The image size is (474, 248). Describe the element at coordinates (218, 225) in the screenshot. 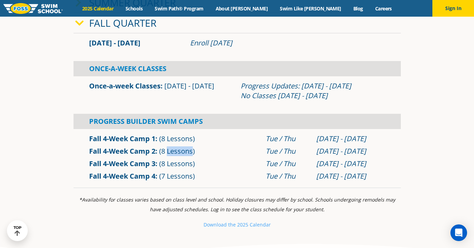

I see `small: Download th` at that location.